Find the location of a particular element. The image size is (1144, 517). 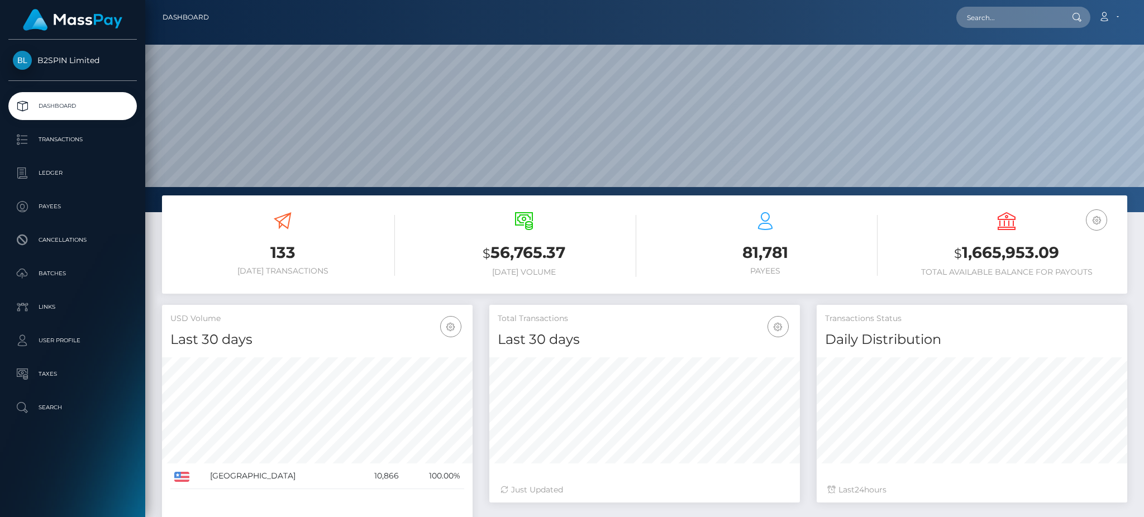

a: Links is located at coordinates (73, 307).